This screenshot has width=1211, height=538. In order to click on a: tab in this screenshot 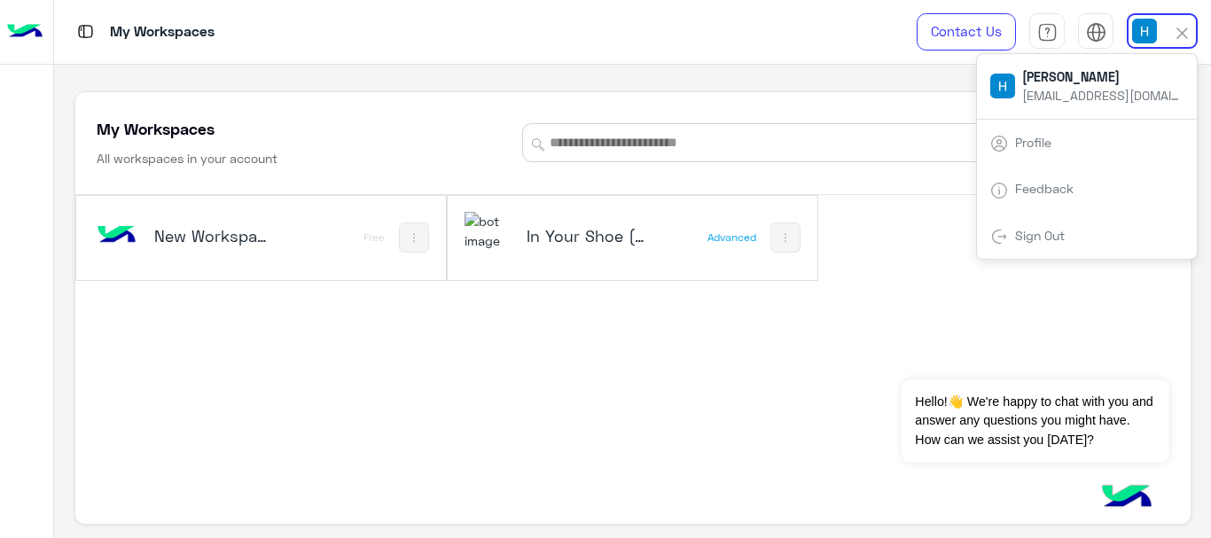, I will do `click(1047, 32)`.